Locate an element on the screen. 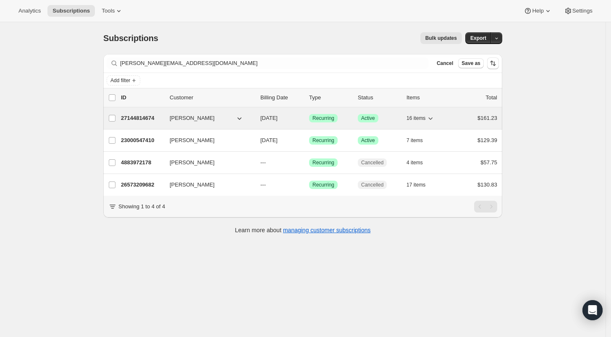 This screenshot has width=611, height=337. a: managing customer subscriptions is located at coordinates (327, 230).